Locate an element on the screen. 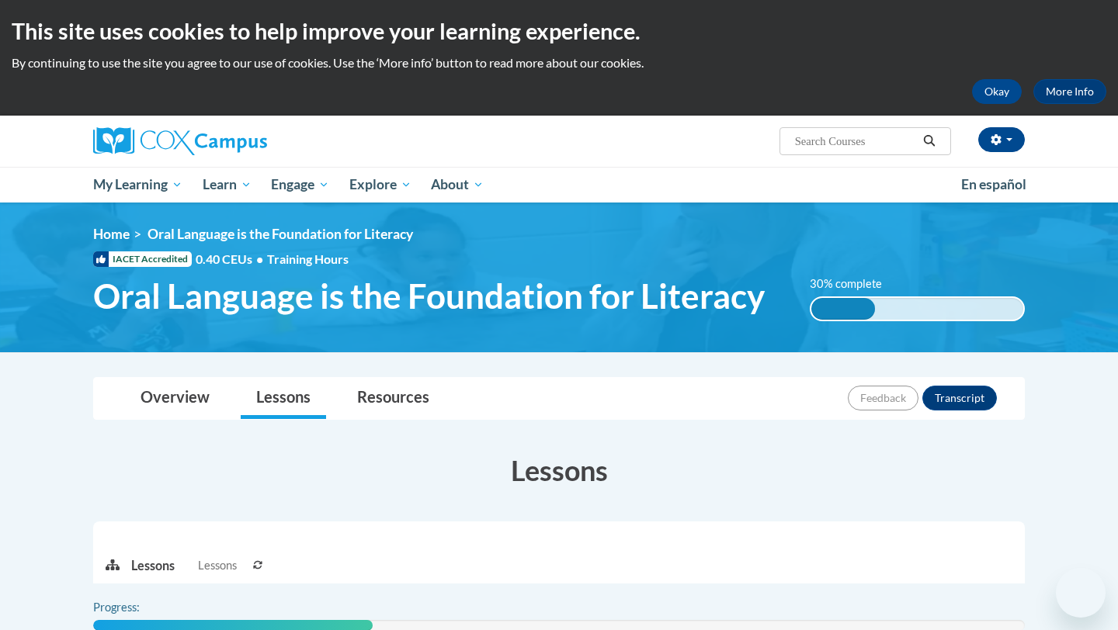 The image size is (1118, 630). h3: Lessons is located at coordinates (559, 470).